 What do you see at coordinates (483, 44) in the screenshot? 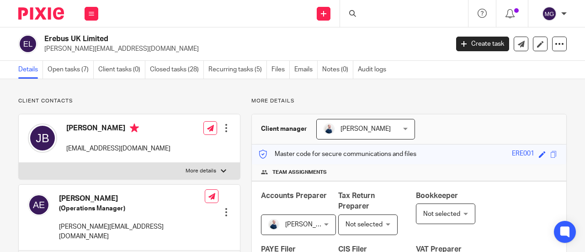
I see `a: Create task` at bounding box center [483, 44].